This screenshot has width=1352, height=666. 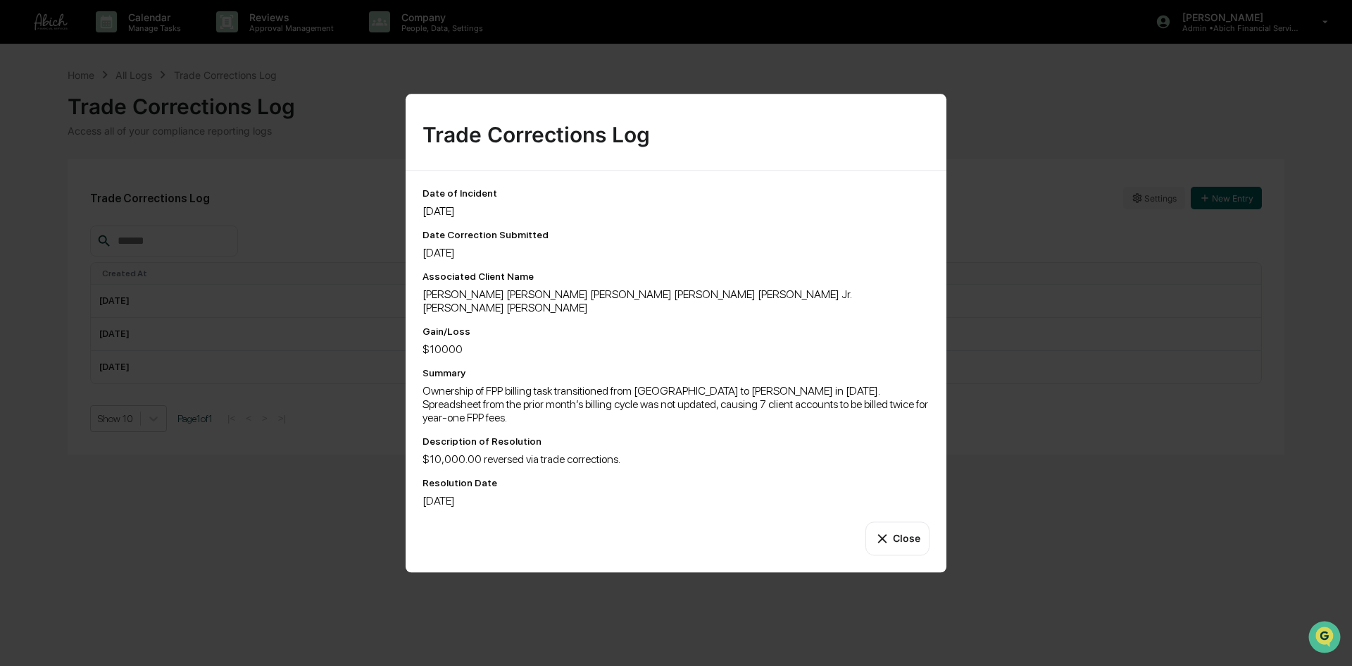 I want to click on span: Attestations, so click(x=145, y=185).